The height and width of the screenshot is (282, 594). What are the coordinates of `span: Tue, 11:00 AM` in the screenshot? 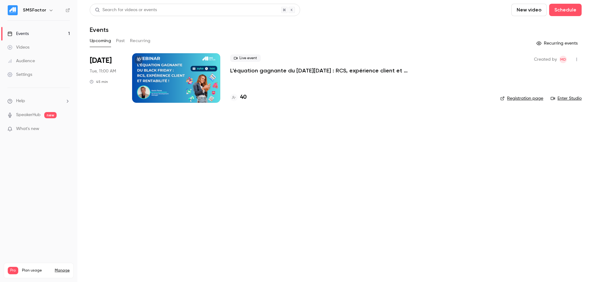 It's located at (103, 71).